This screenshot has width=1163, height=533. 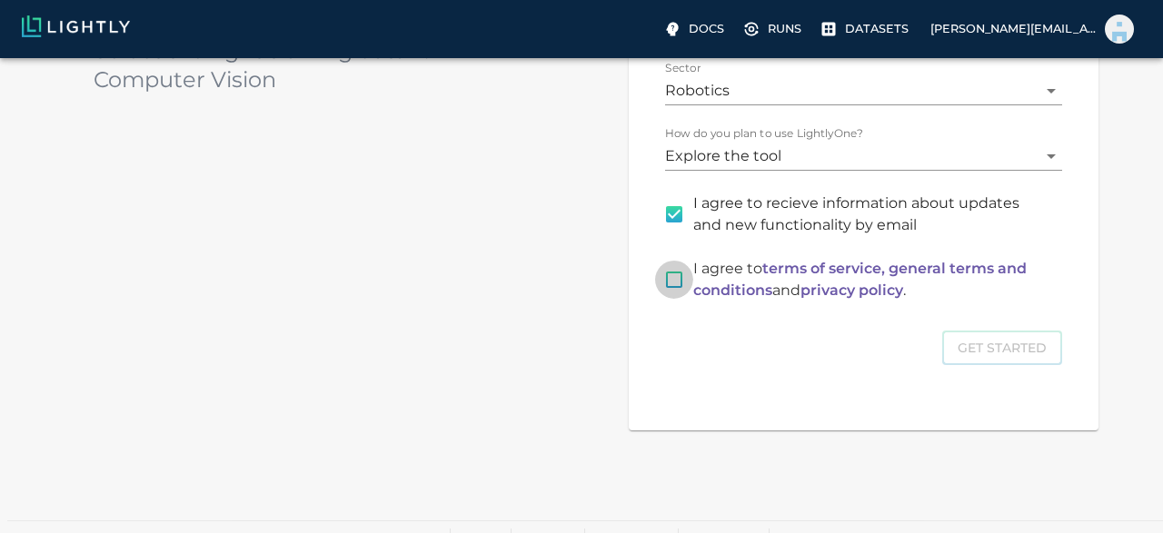 I want to click on label: Sector, so click(x=682, y=67).